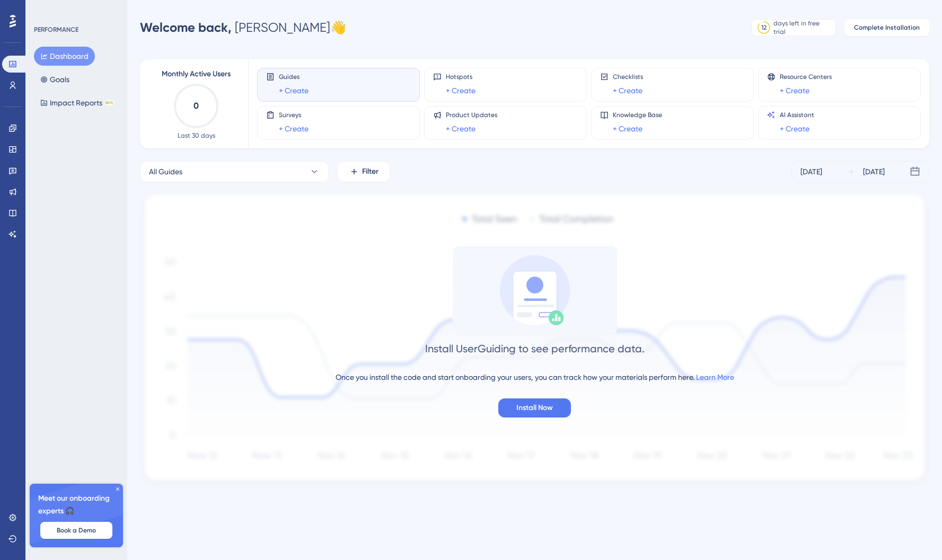  Describe the element at coordinates (534, 408) in the screenshot. I see `span: Install Now` at that location.